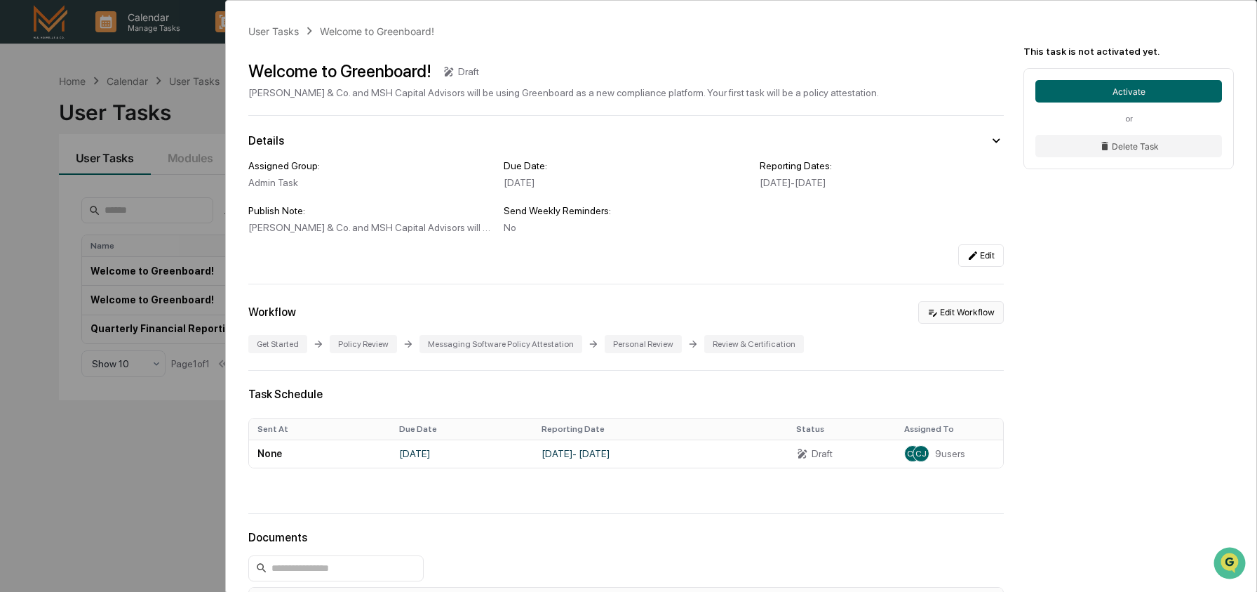  I want to click on span: CR, so click(913, 453).